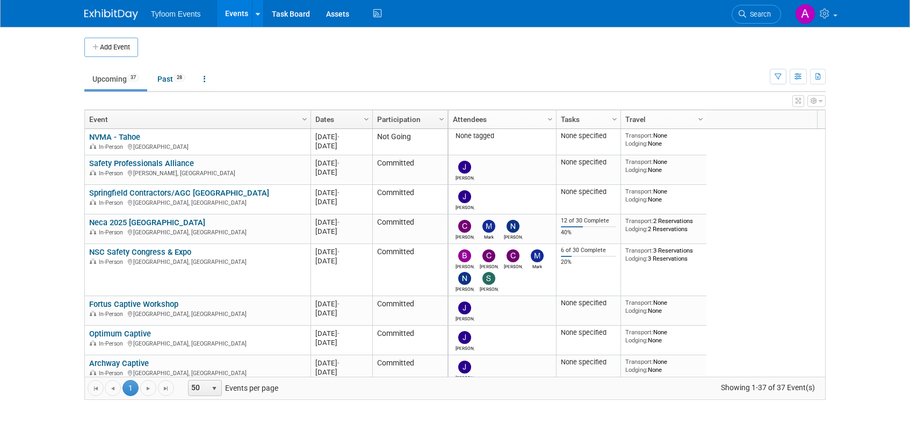 The height and width of the screenshot is (445, 910). Describe the element at coordinates (589, 262) in the screenshot. I see `div: 20%` at that location.